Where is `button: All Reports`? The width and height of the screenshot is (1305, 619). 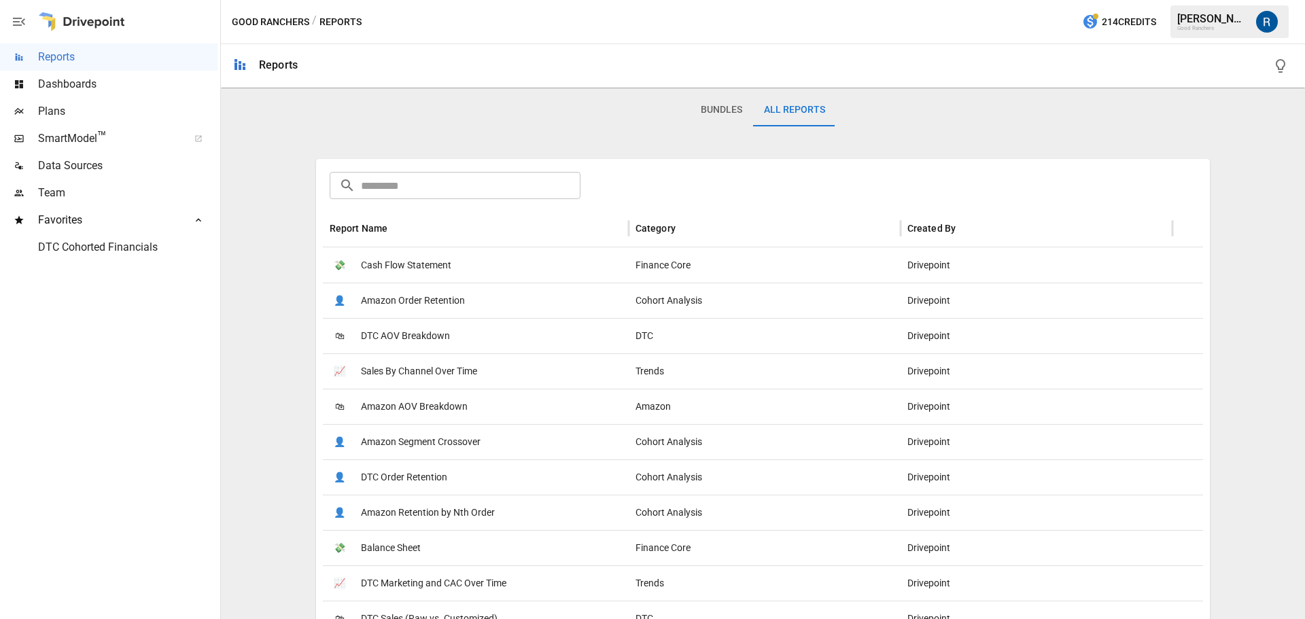
button: All Reports is located at coordinates (794, 110).